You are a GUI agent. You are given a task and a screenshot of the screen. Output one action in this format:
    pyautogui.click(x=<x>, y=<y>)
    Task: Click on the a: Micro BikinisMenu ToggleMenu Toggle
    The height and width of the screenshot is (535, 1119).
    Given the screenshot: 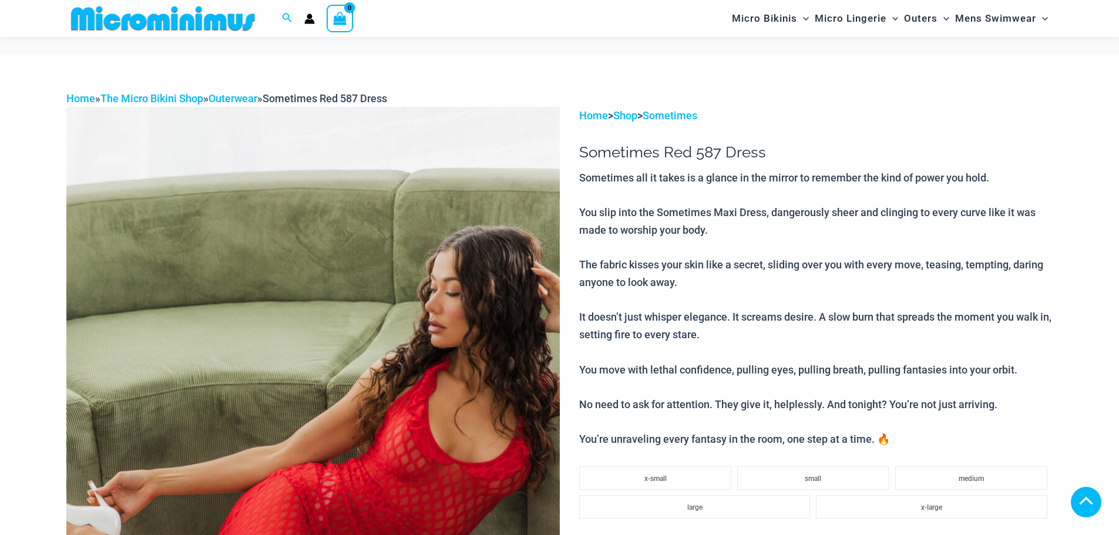 What is the action you would take?
    pyautogui.click(x=770, y=18)
    